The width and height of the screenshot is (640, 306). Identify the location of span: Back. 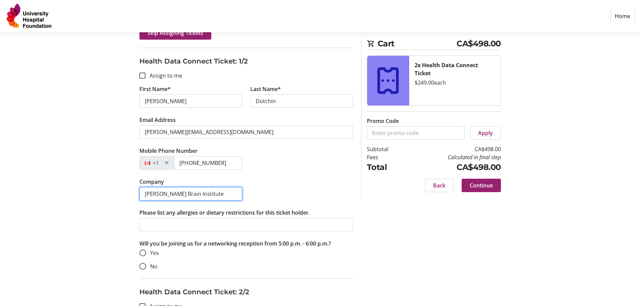
(439, 185).